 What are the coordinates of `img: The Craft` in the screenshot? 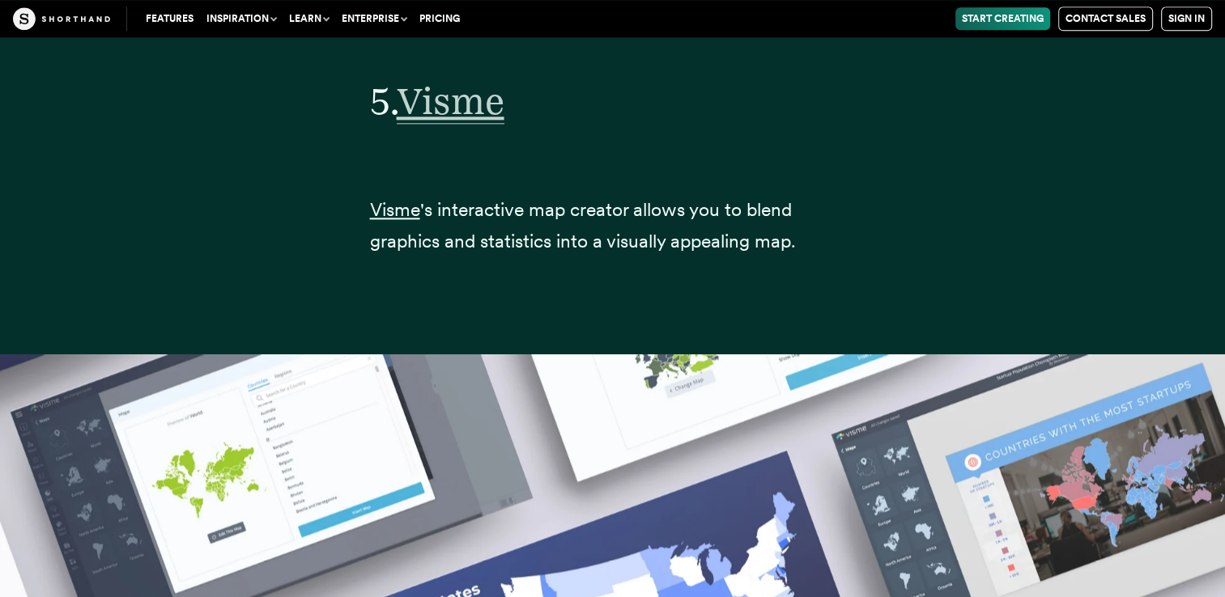 It's located at (62, 19).